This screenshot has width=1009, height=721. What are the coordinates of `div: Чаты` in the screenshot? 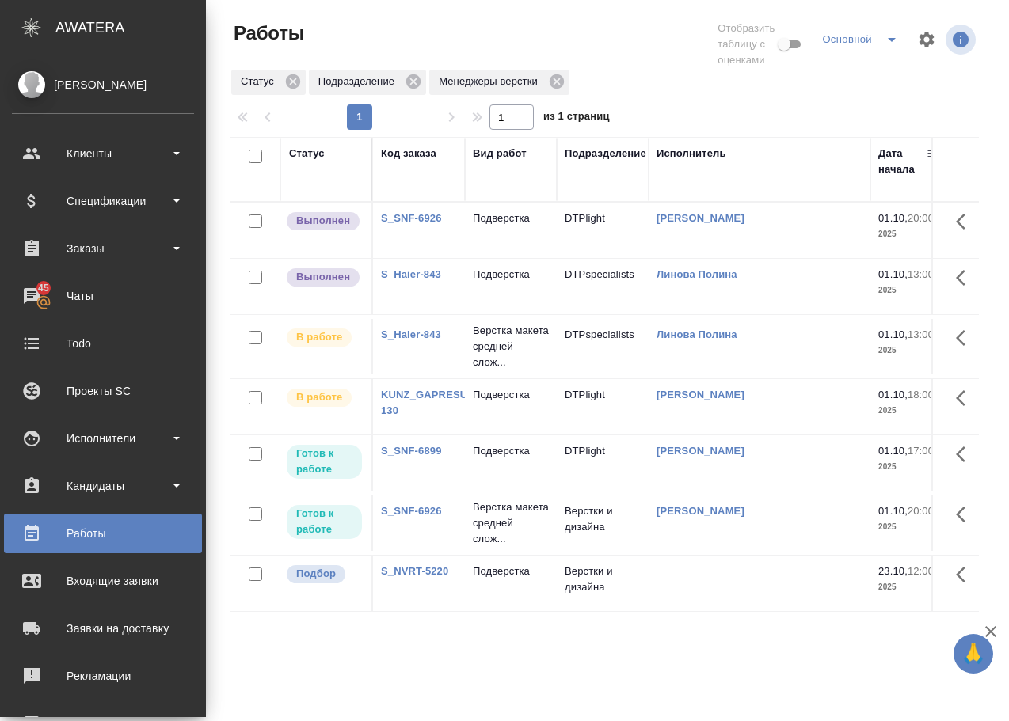 It's located at (103, 296).